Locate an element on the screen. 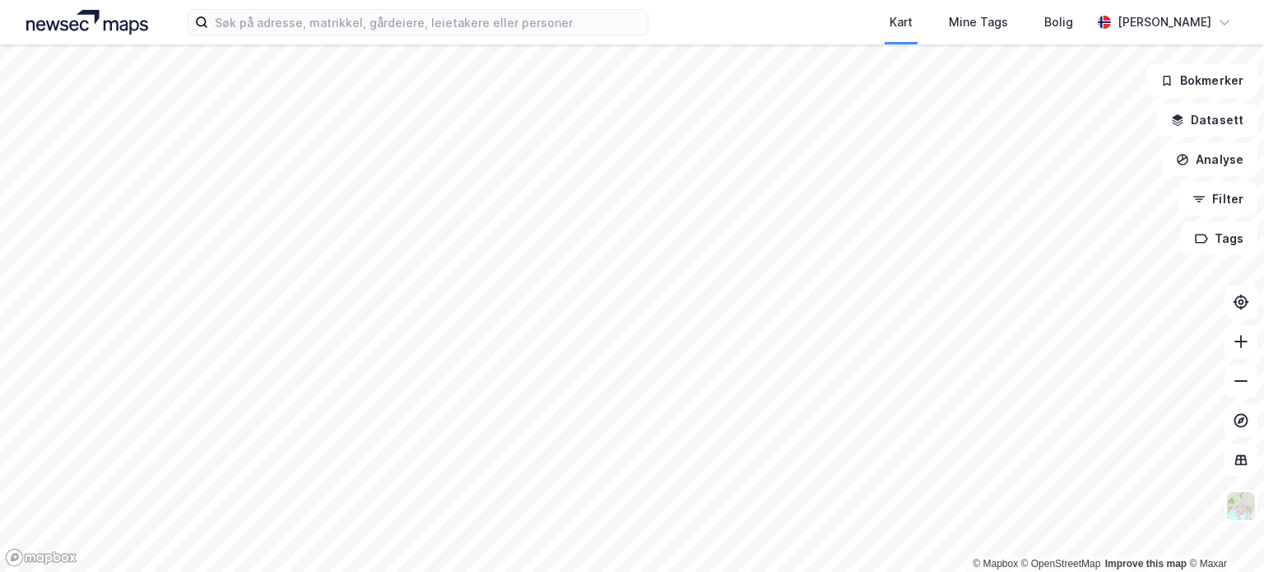  a: Mapbox is located at coordinates (995, 564).